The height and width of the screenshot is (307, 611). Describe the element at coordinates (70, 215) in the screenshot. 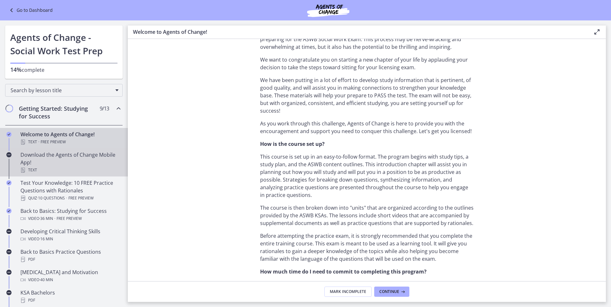

I see `div: Back to Basics: Studying for Success` at that location.